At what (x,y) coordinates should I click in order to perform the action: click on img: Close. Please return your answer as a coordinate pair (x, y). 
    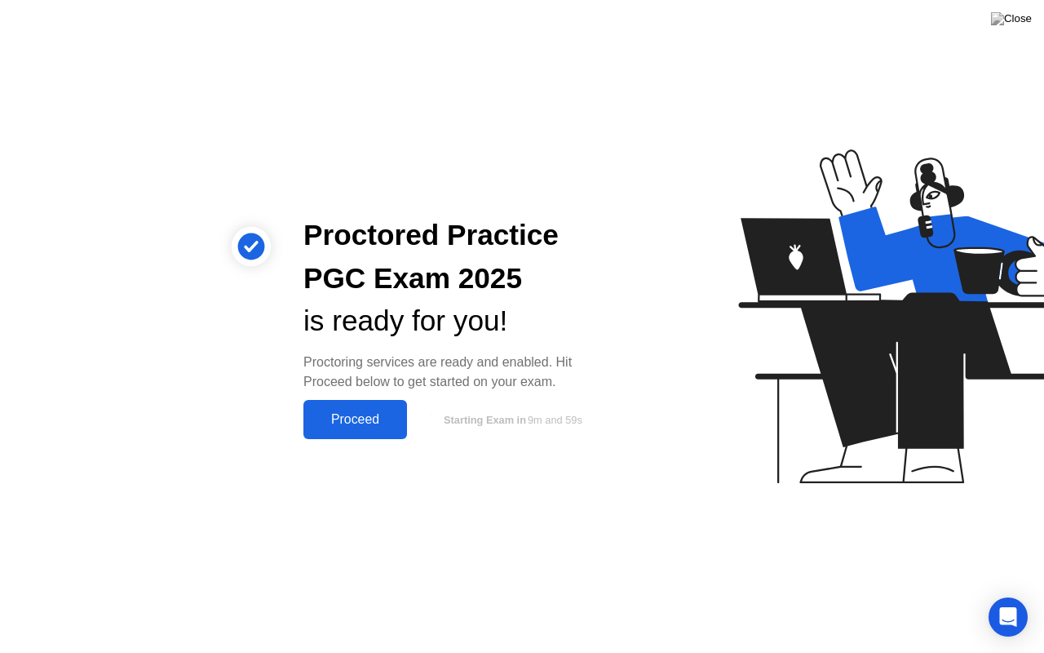
    Looking at the image, I should click on (1012, 19).